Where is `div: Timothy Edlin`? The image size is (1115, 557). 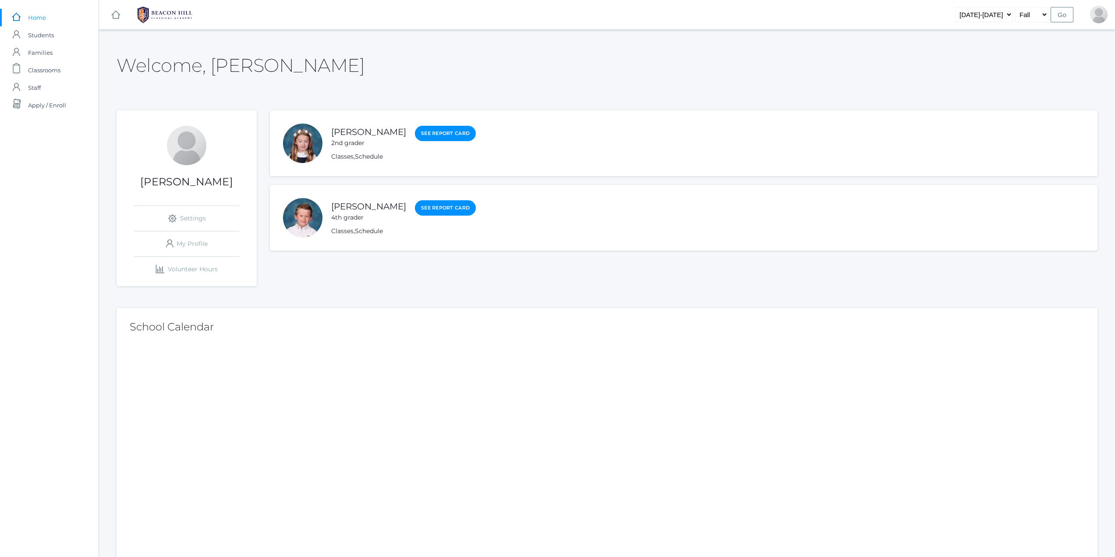
div: Timothy Edlin is located at coordinates (303, 218).